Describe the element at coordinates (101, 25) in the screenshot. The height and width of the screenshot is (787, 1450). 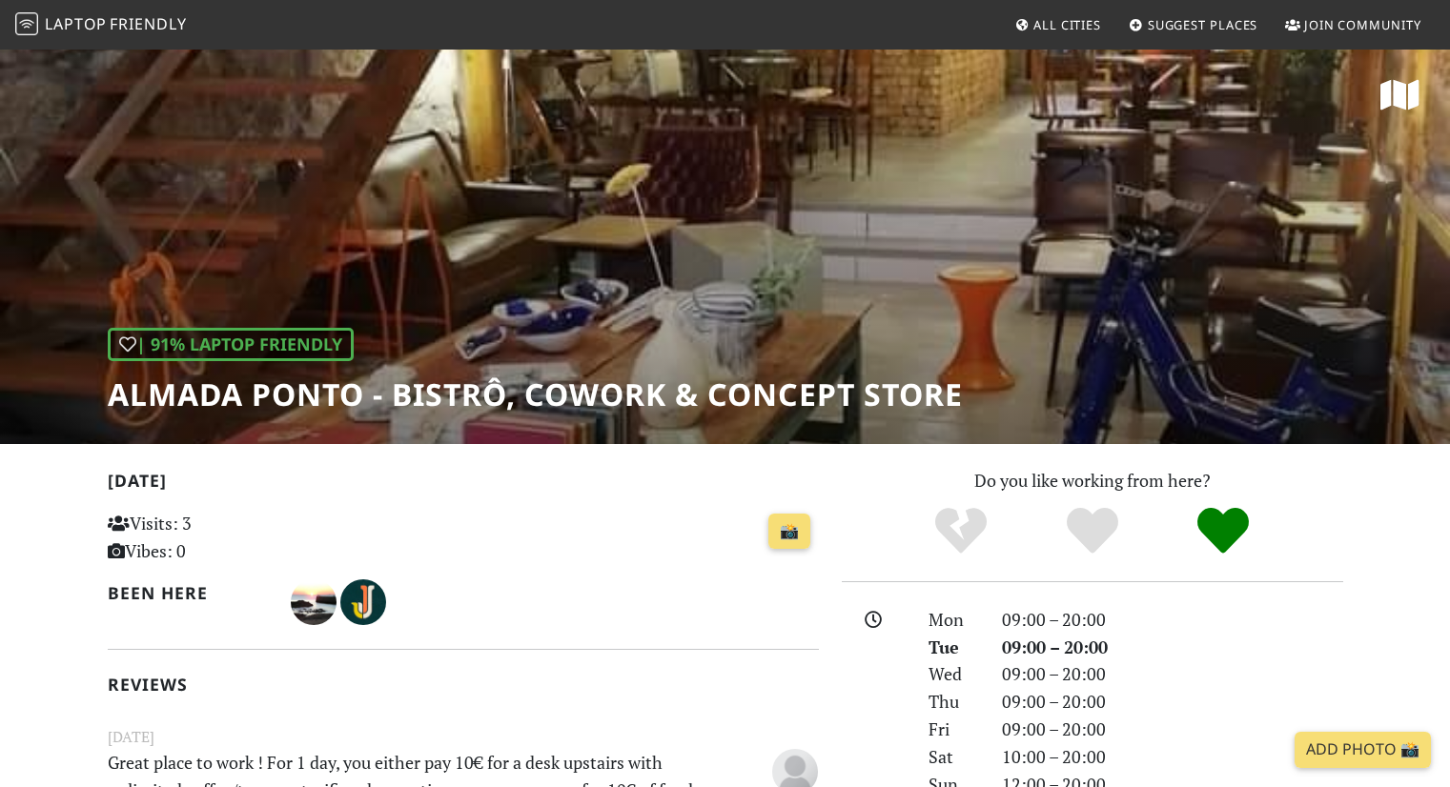
I see `a: LaptopFriendly LaptopFriendly` at that location.